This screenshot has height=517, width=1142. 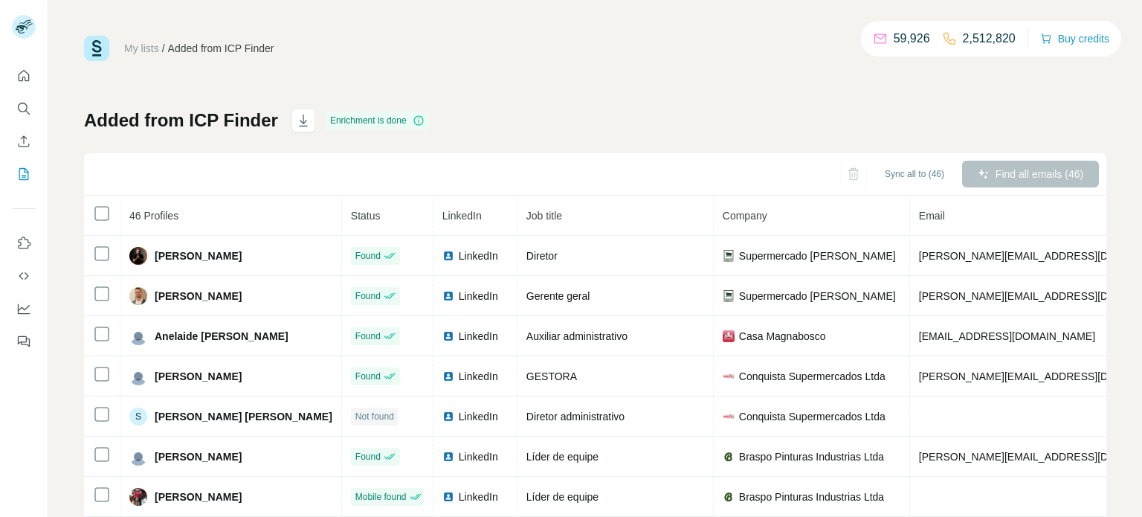 What do you see at coordinates (559, 296) in the screenshot?
I see `span: Gerente geral` at bounding box center [559, 296].